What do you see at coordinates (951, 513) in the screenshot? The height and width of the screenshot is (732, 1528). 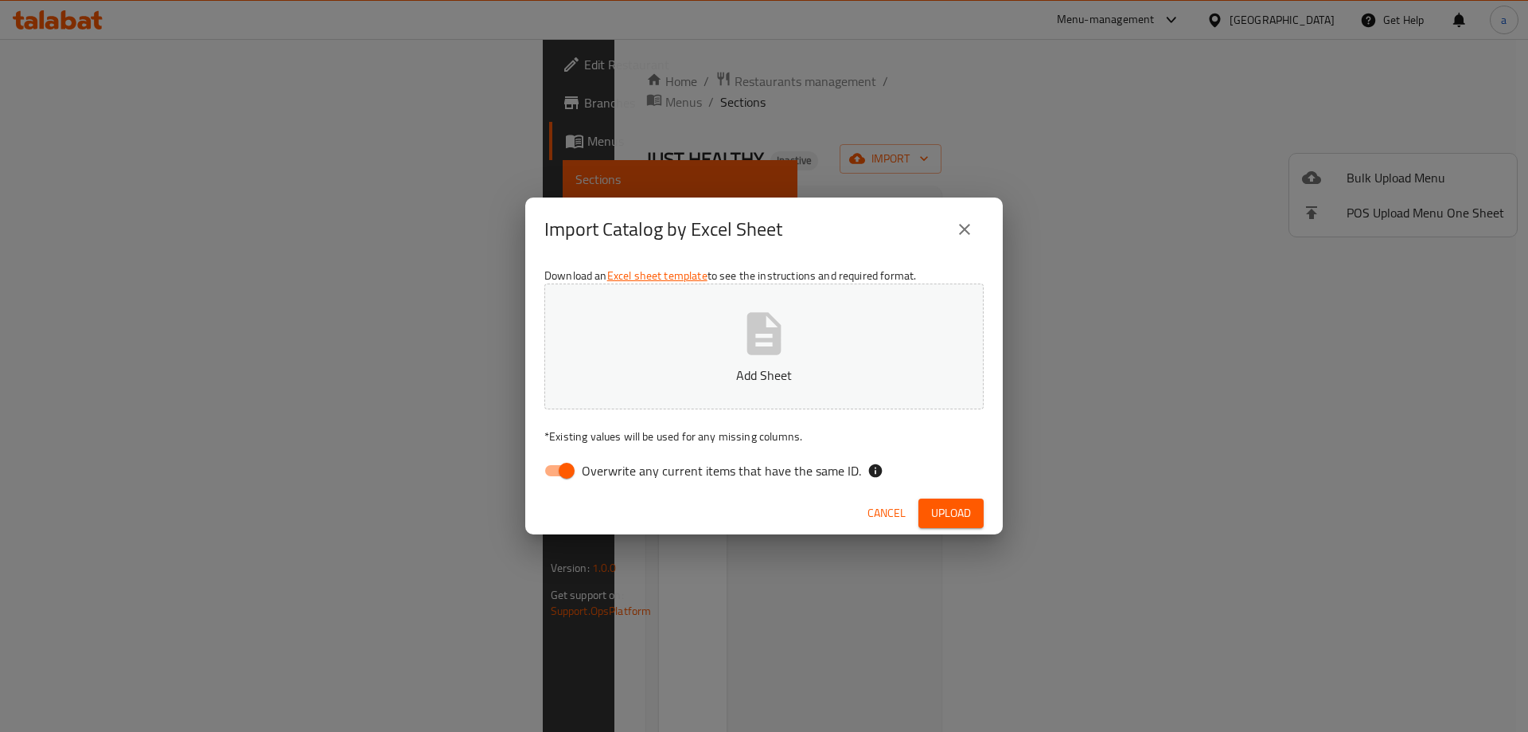 I see `button: Upload` at bounding box center [951, 513].